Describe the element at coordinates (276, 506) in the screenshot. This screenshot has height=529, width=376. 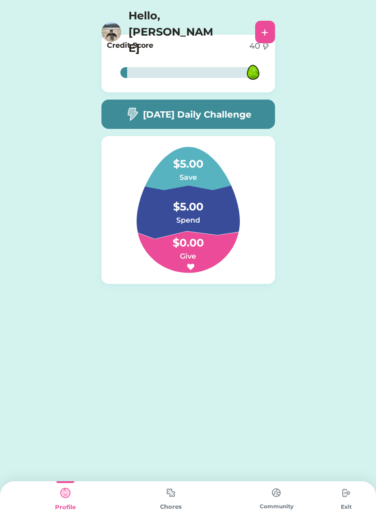
I see `div: Community` at that location.